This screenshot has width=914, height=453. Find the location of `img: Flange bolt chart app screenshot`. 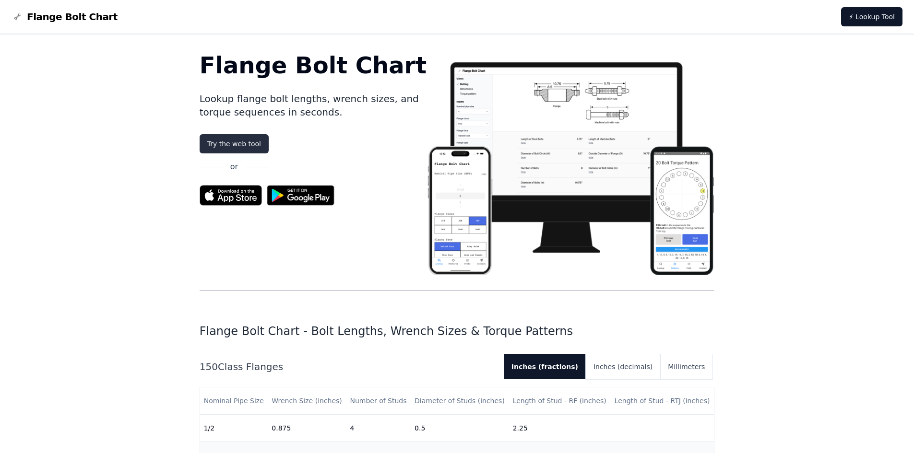

img: Flange bolt chart app screenshot is located at coordinates (571, 165).